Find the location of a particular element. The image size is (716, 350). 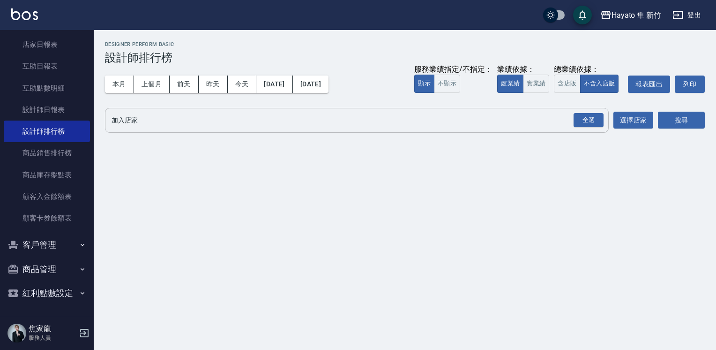

button: 列印 is located at coordinates (690, 84).